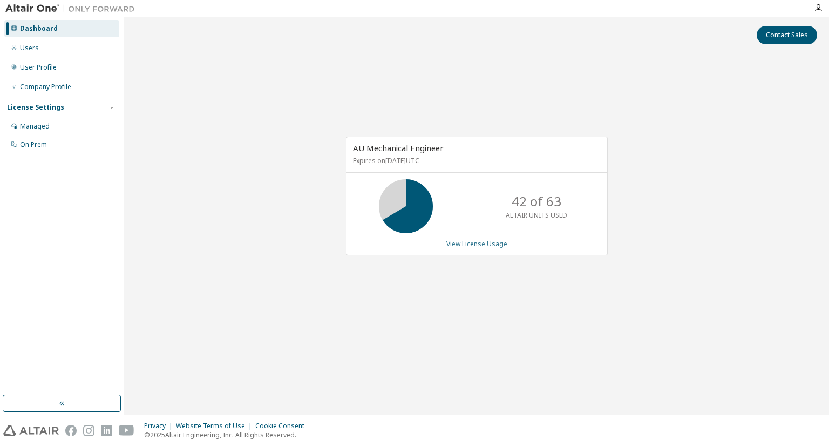  I want to click on div: Company Profile, so click(45, 87).